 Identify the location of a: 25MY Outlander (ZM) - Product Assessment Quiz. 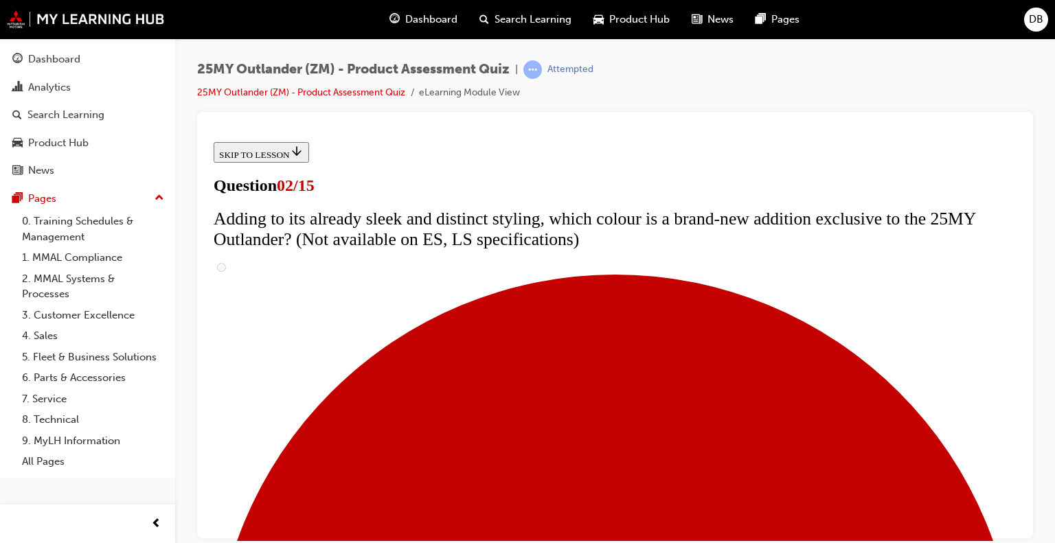
(301, 92).